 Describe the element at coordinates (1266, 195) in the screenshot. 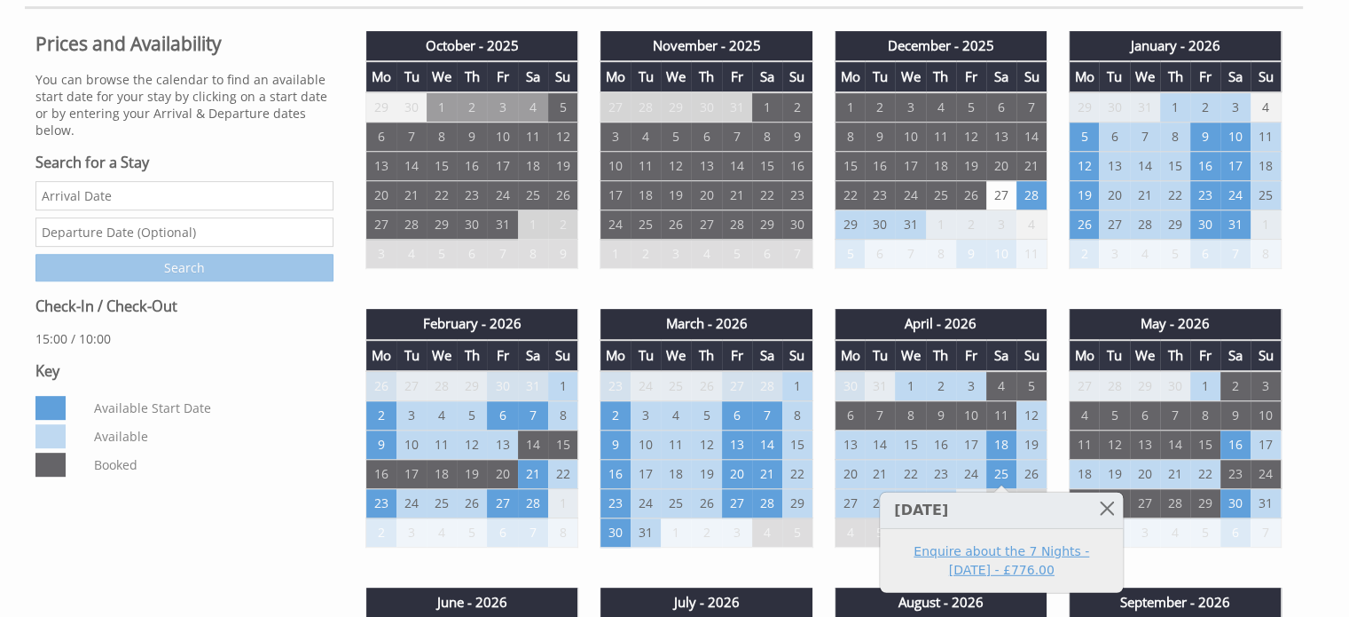

I see `td: 25` at that location.